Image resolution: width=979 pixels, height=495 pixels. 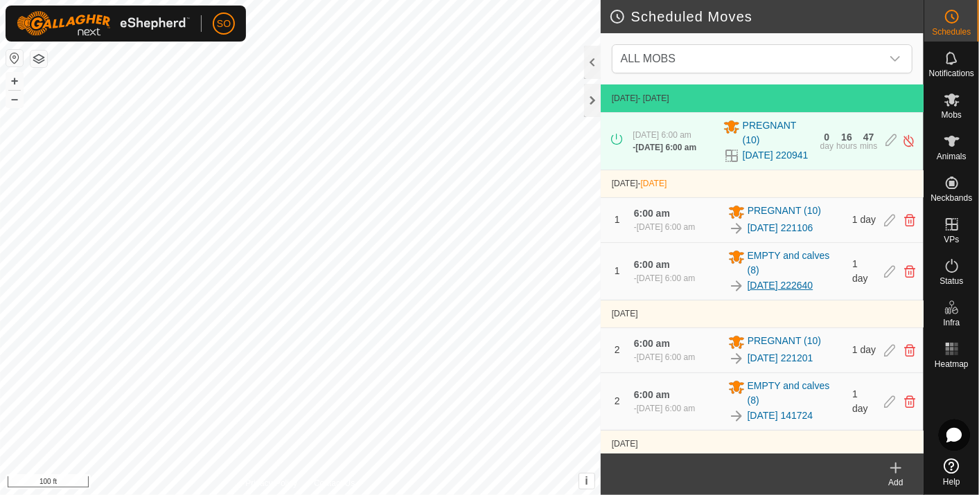 I want to click on span: Mobs, so click(x=951, y=115).